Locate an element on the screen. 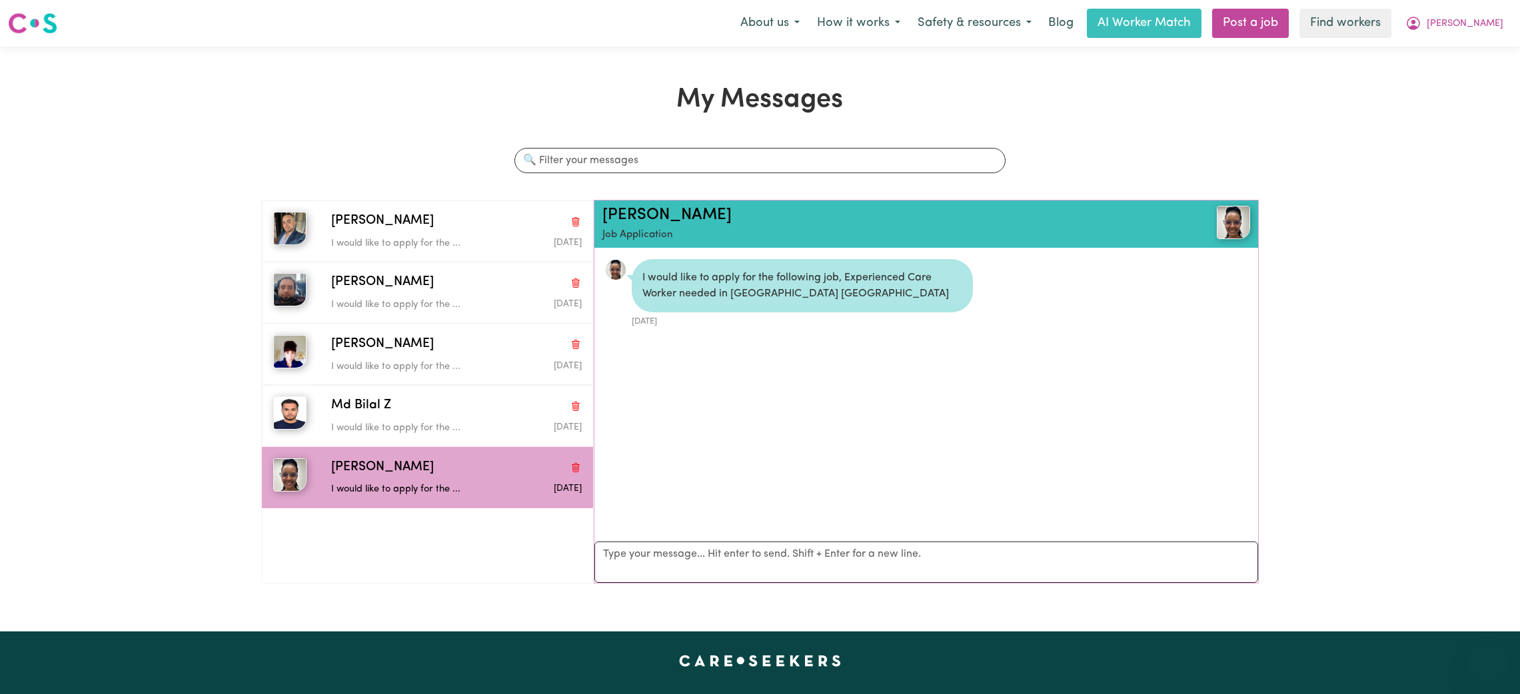 The height and width of the screenshot is (694, 1520). img: View Francisca C's profile is located at coordinates (1234, 223).